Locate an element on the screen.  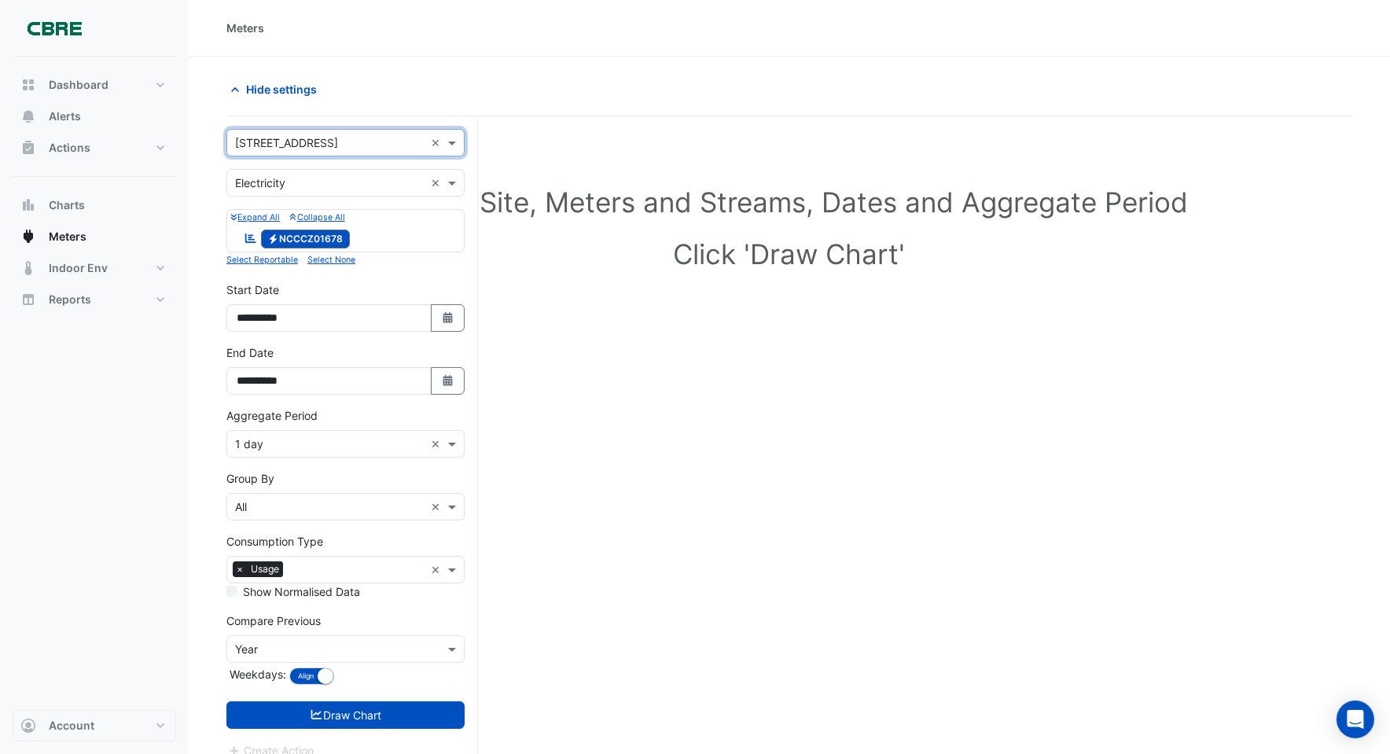
span: Dashboard is located at coordinates (79, 85).